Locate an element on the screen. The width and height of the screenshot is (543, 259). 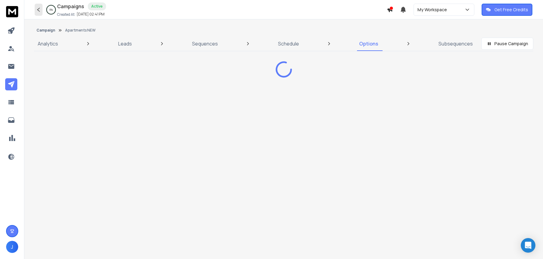
a: Analytics is located at coordinates (48, 44).